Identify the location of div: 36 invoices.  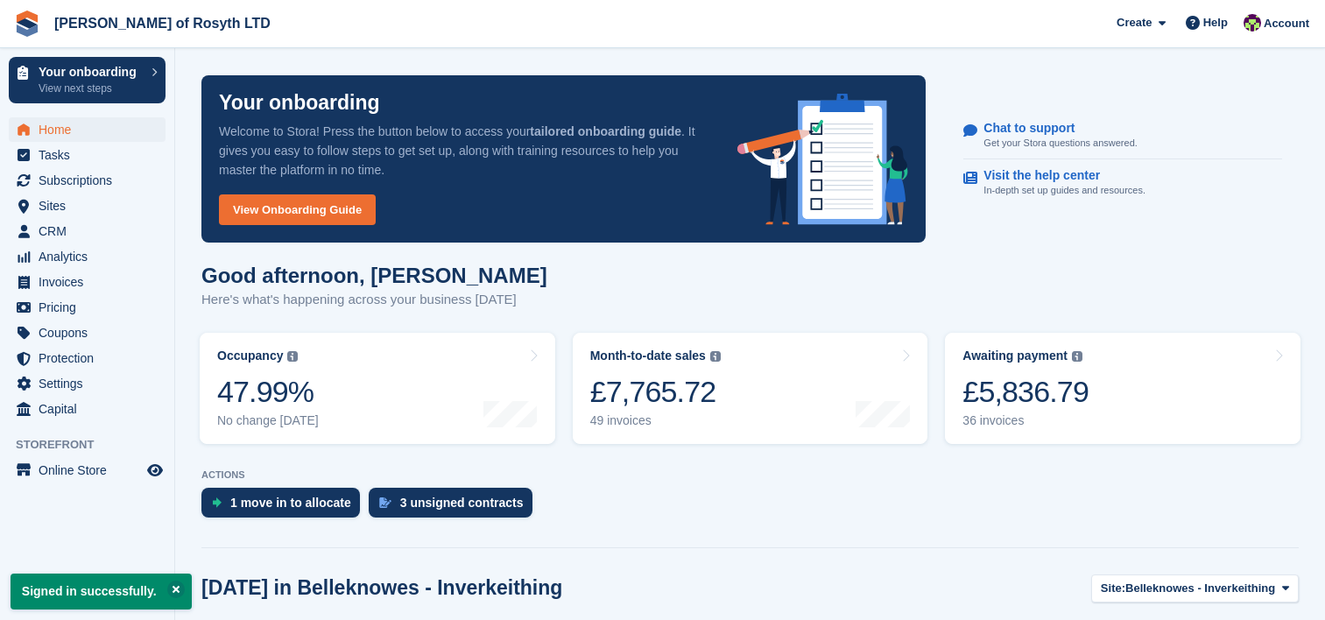
(1026, 420).